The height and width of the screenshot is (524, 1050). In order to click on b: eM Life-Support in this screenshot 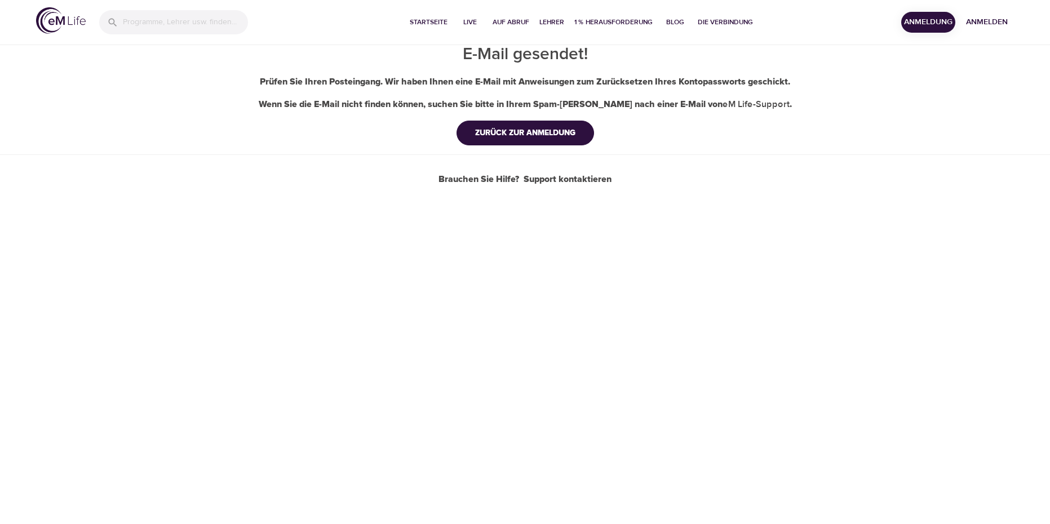, I will do `click(756, 104)`.